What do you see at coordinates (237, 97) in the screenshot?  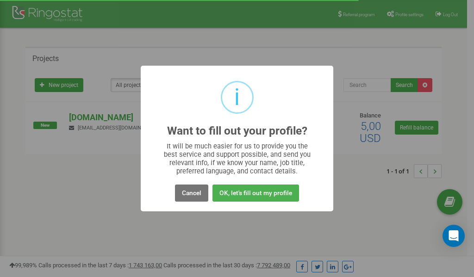 I see `div: i` at bounding box center [237, 97].